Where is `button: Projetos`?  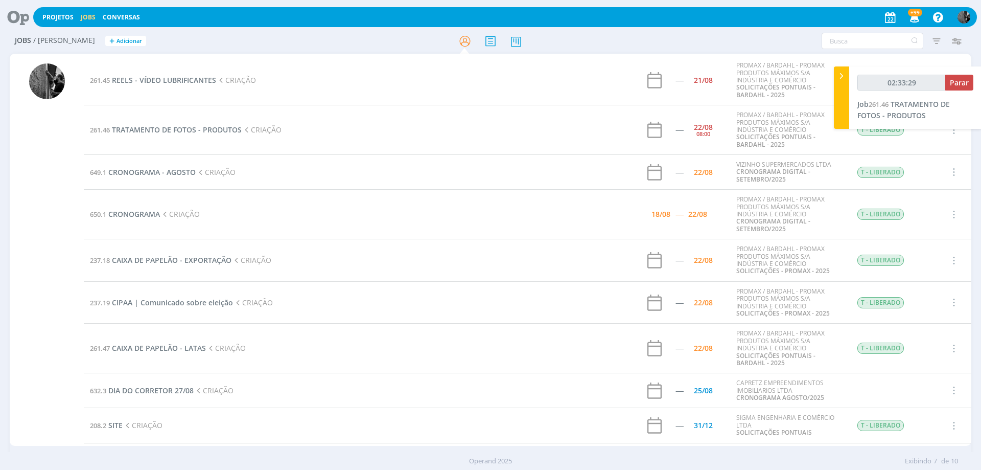
button: Projetos is located at coordinates (58, 17).